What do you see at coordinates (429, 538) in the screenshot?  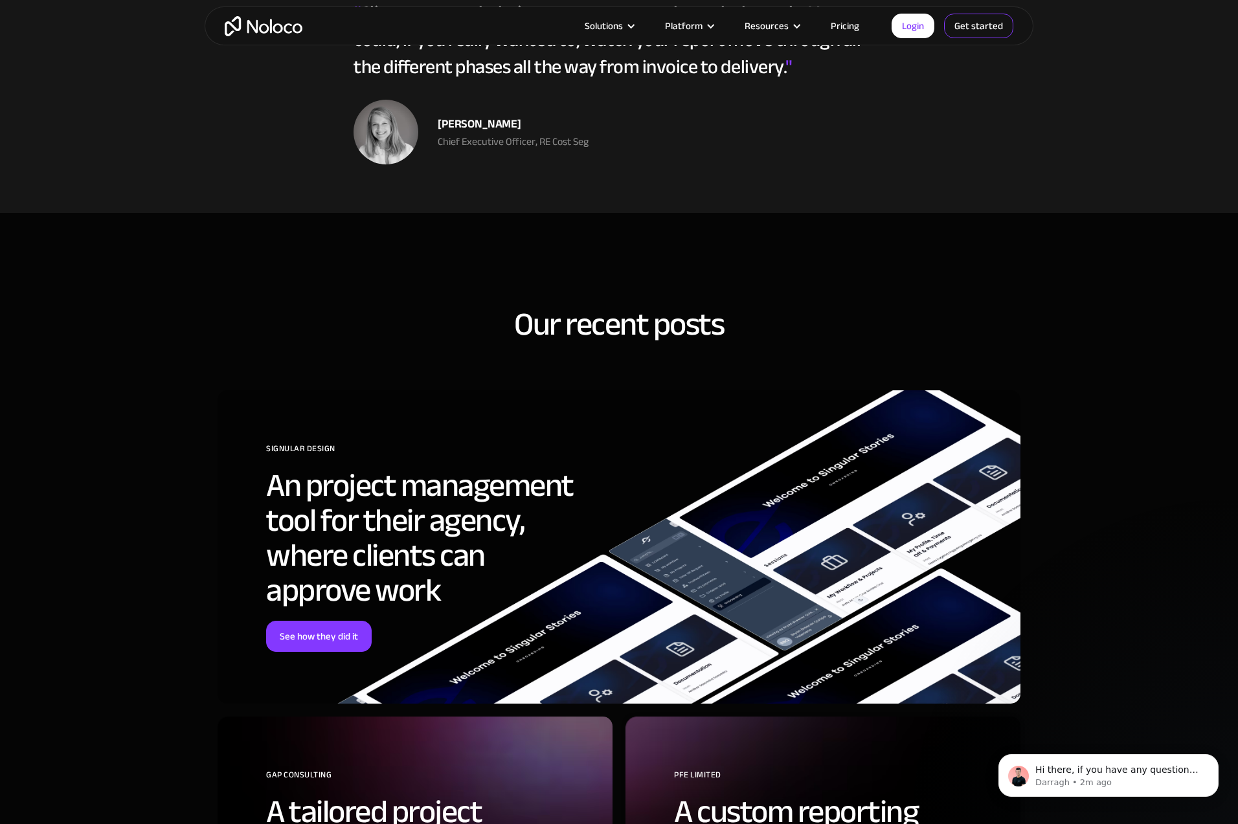 I see `h2: An project management tool for their agency, where clients can approve work` at bounding box center [429, 538].